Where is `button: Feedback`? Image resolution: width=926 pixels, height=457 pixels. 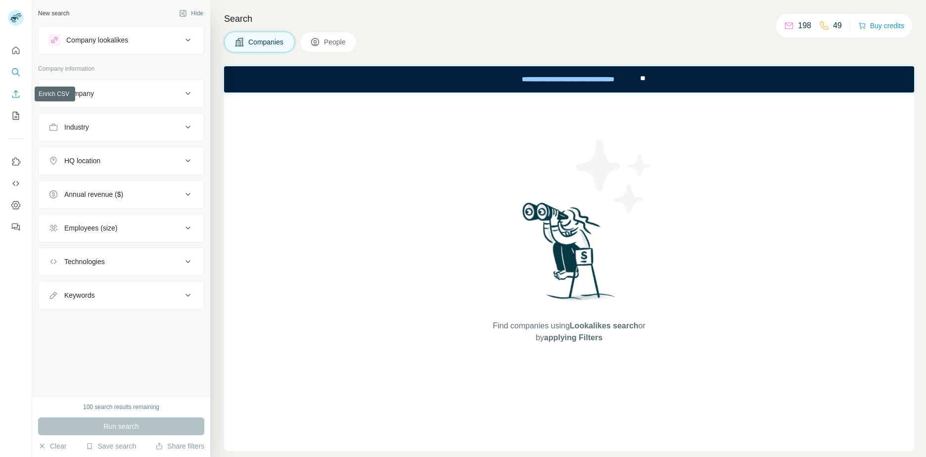 button: Feedback is located at coordinates (16, 227).